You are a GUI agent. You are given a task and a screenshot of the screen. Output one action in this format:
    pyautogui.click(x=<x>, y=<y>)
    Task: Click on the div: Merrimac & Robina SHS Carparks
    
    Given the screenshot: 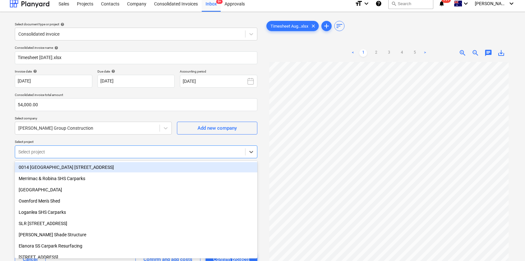 What is the action you would take?
    pyautogui.click(x=136, y=179)
    